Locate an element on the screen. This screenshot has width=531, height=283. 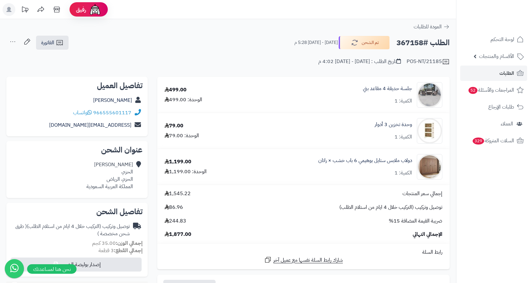
h2: عنوان الشحن is located at coordinates (77, 150).